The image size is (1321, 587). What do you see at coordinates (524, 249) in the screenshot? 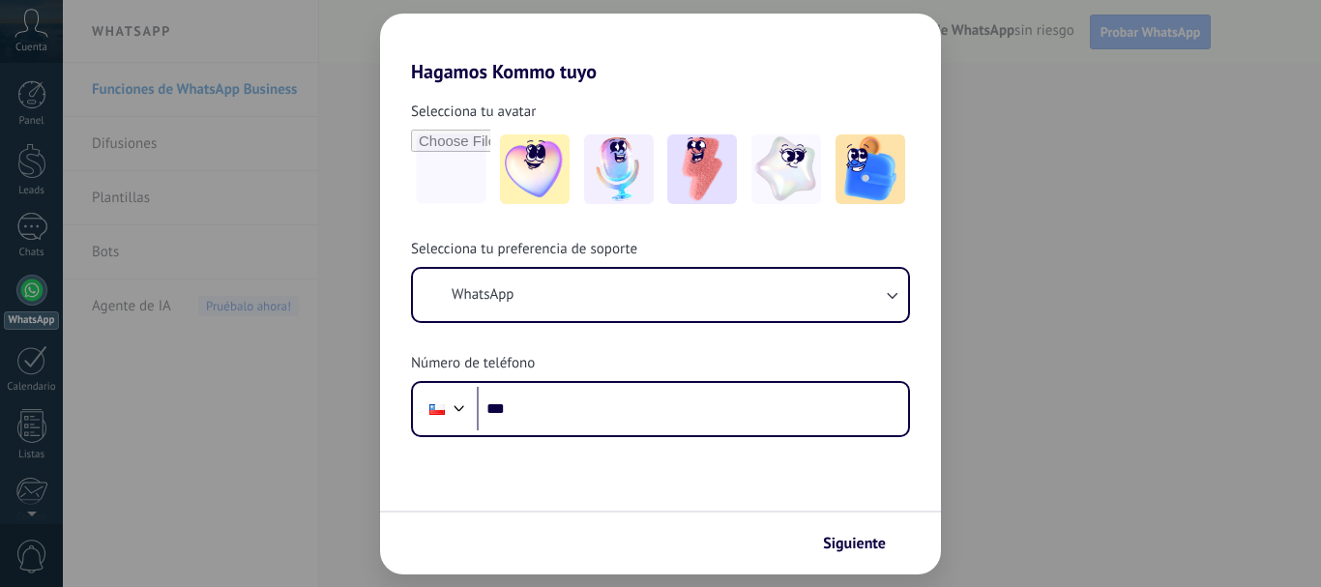
I see `span: Selecciona tu preferencia de soporte` at bounding box center [524, 249].